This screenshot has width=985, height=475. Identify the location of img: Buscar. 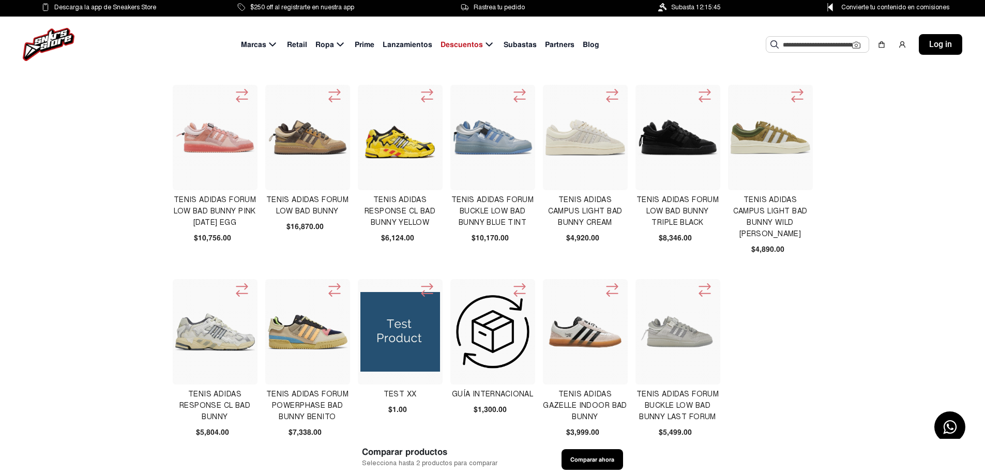
(775, 44).